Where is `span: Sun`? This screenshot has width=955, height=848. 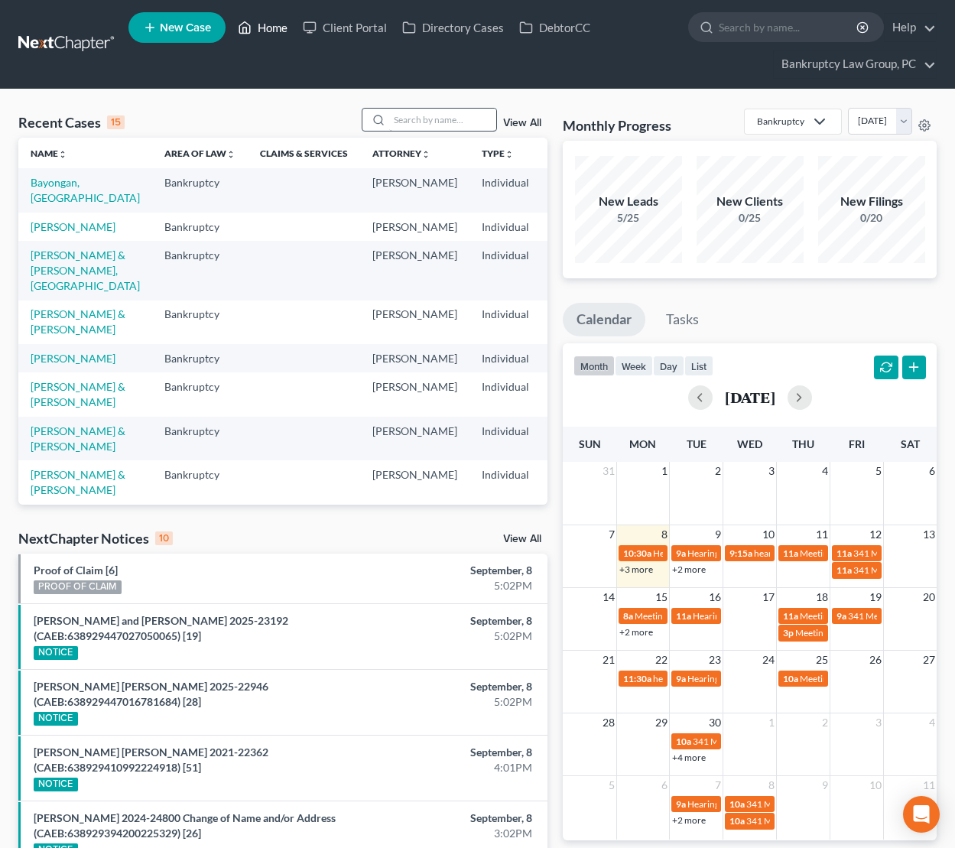
span: Sun is located at coordinates (589, 443).